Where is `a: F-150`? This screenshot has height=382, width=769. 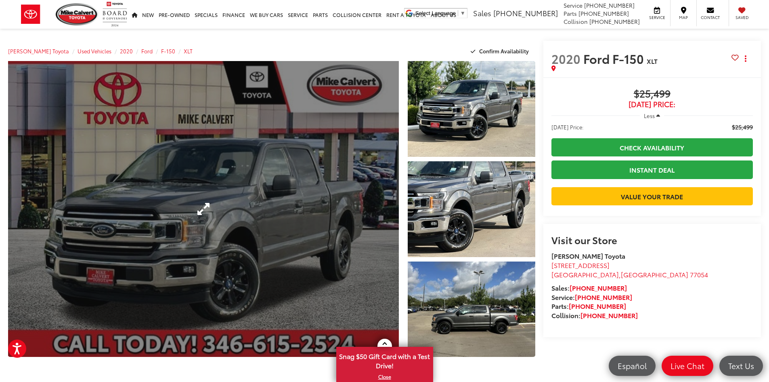 a: F-150 is located at coordinates (168, 51).